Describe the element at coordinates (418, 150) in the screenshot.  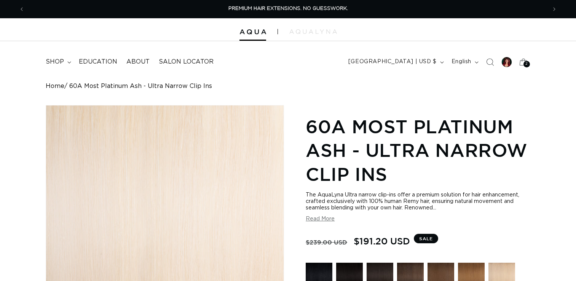
I see `h1: 60A Most Platinum Ash - Ultra Narrow Clip Ins` at that location.